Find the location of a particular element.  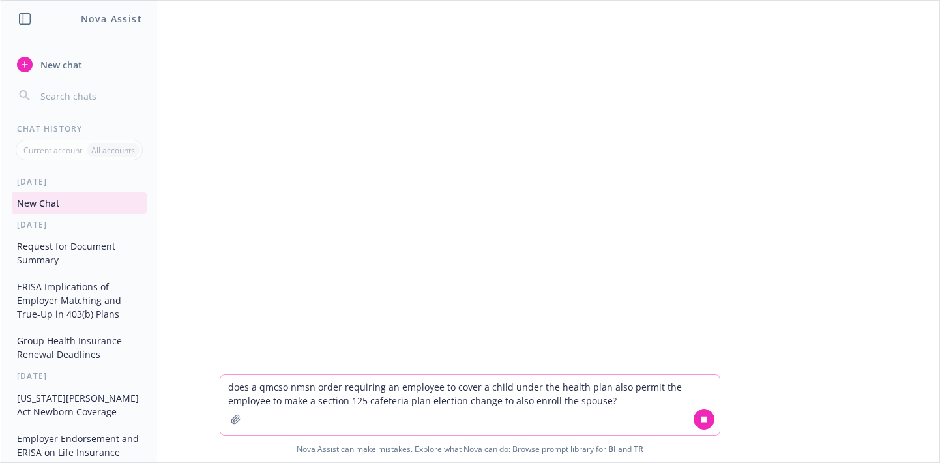

span: Nova Assist can make mistakes. Explore what Nova can do: Browse prompt library for and is located at coordinates (470, 448).